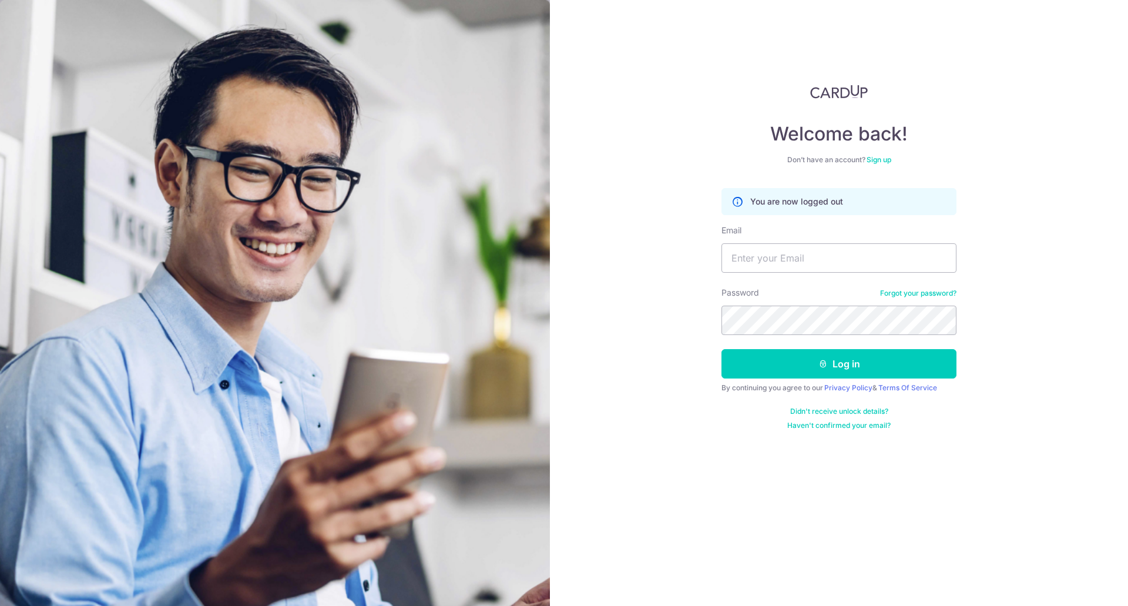 This screenshot has height=606, width=1128. I want to click on a: Privacy Policy, so click(848, 387).